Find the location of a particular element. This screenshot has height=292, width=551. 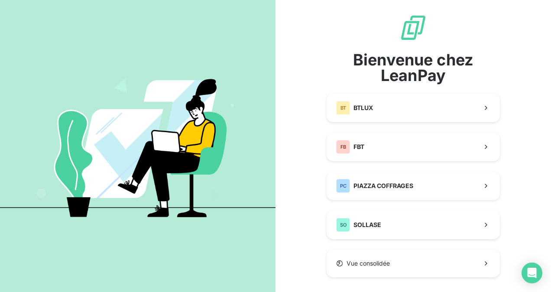

span: Vue consolidée is located at coordinates (368, 263).